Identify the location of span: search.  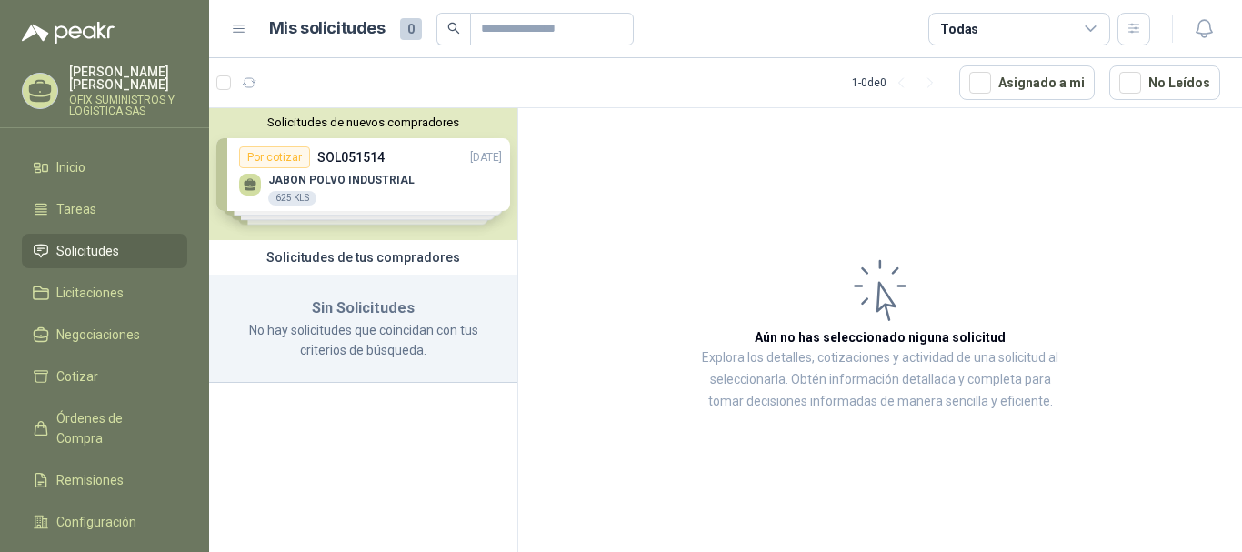
(454, 28).